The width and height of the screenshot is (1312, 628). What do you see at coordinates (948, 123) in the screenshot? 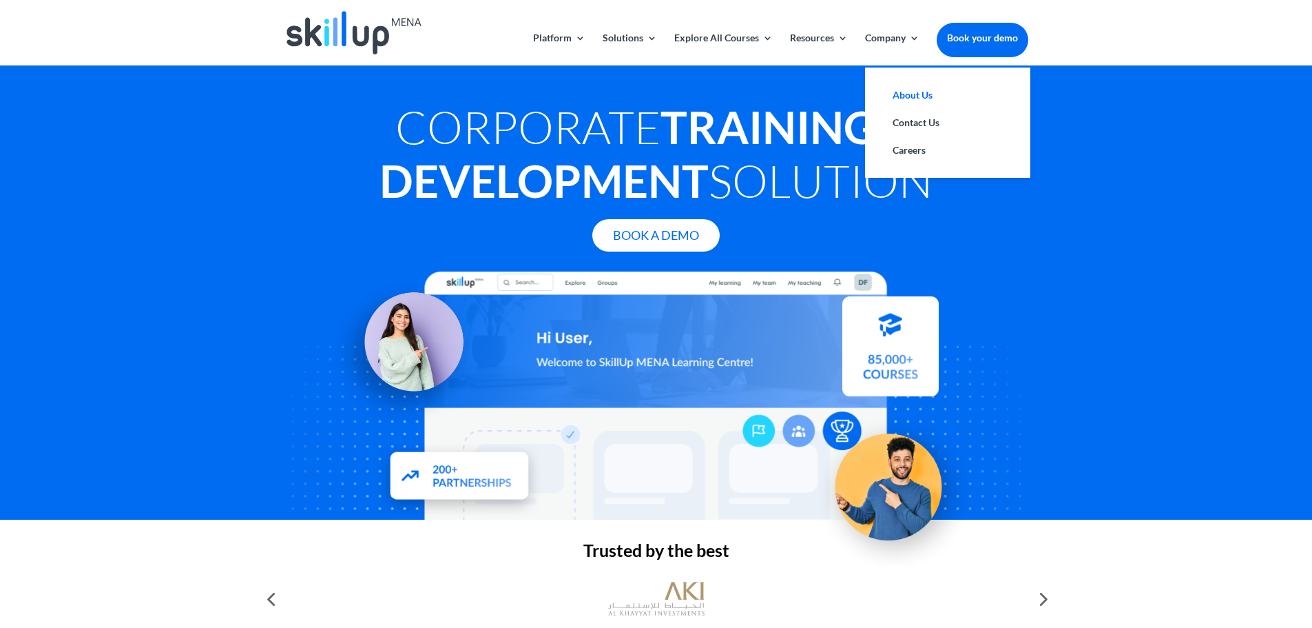
I see `a: Contact Us` at bounding box center [948, 123].